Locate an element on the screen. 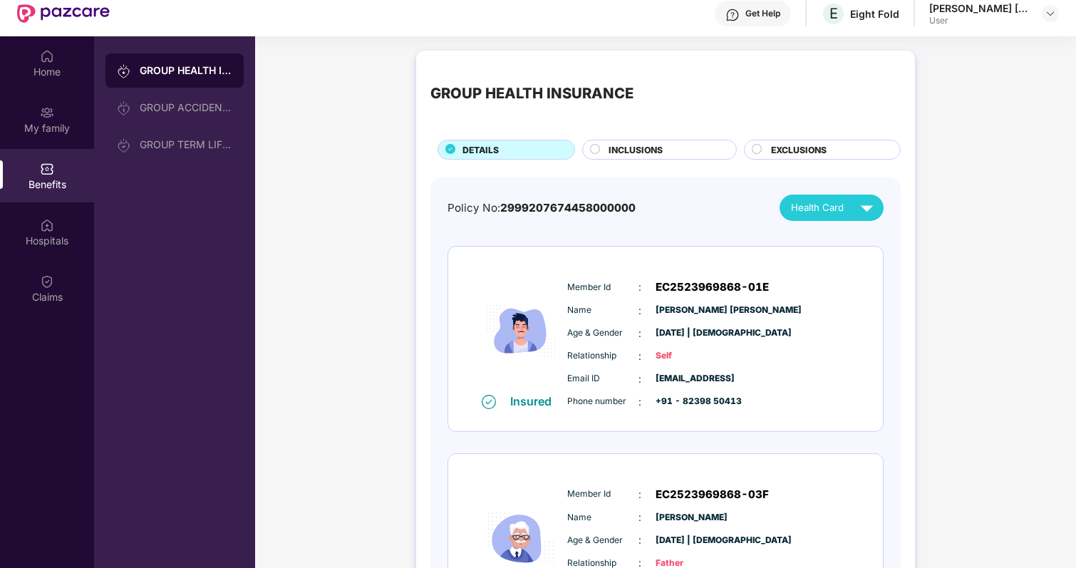 The image size is (1076, 568). span: Email ID is located at coordinates (603, 378).